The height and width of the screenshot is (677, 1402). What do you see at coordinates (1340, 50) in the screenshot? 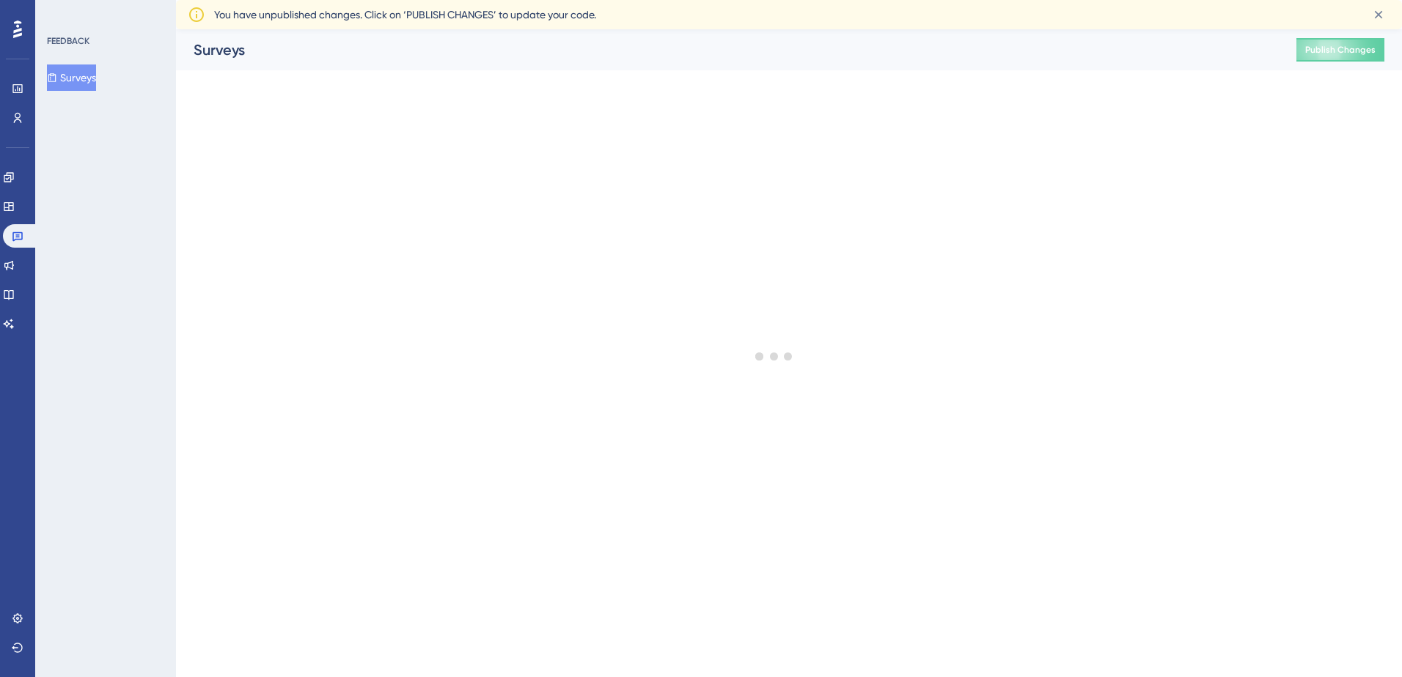
I see `span: Publish Changes` at bounding box center [1340, 50].